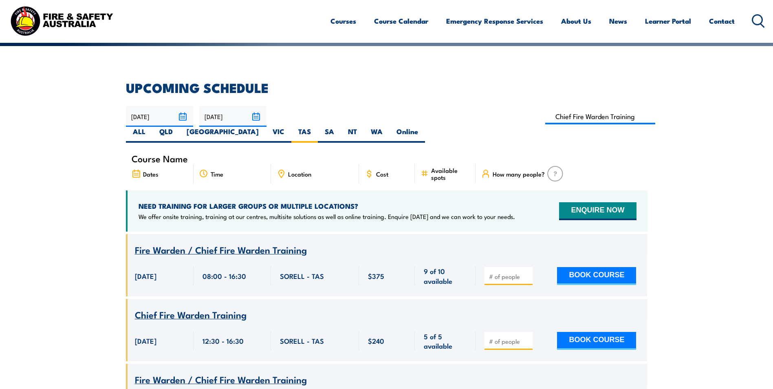 The width and height of the screenshot is (773, 389). Describe the element at coordinates (376, 275) in the screenshot. I see `span: $375` at that location.